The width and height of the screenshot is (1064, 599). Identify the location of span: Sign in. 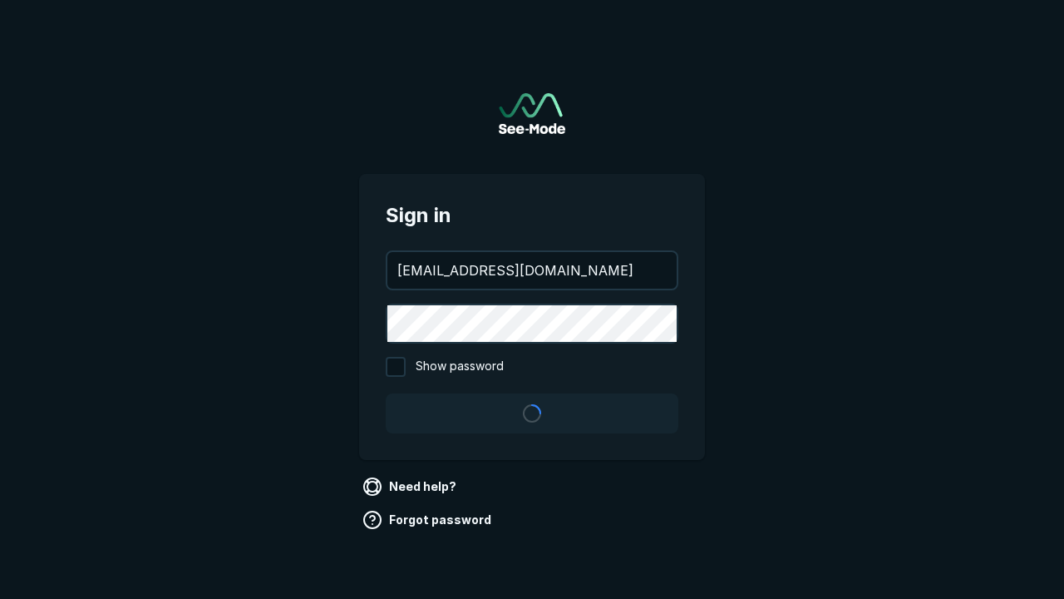
(532, 215).